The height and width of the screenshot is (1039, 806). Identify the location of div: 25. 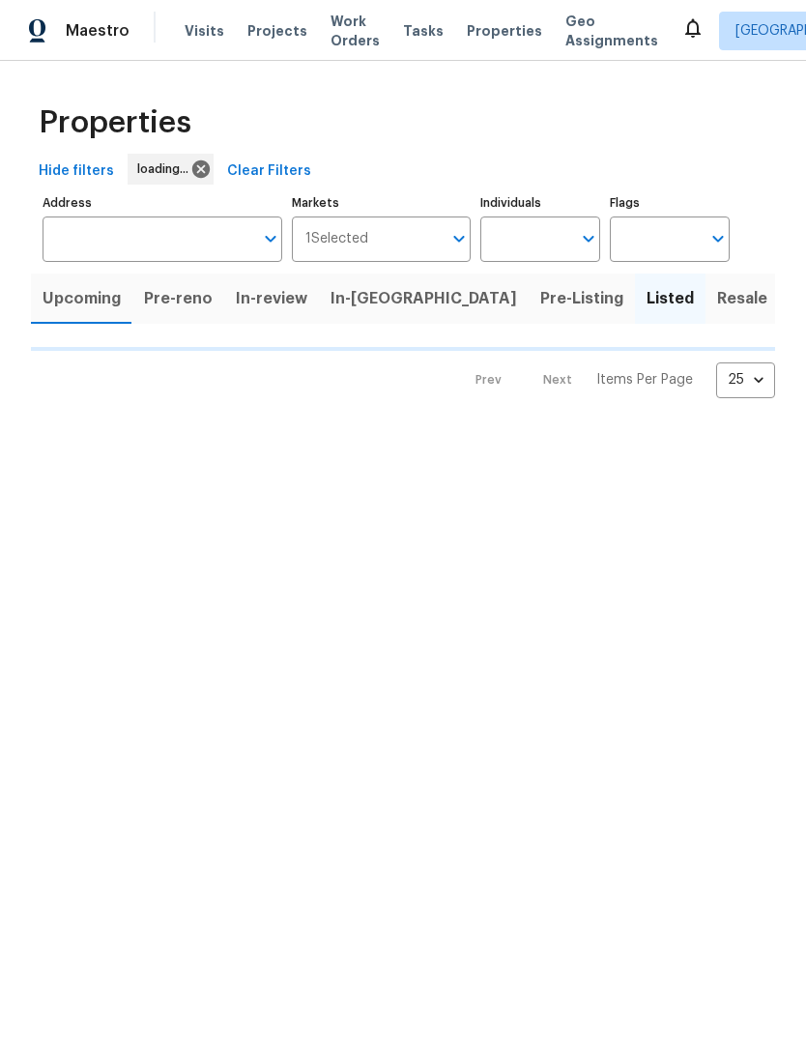
(745, 380).